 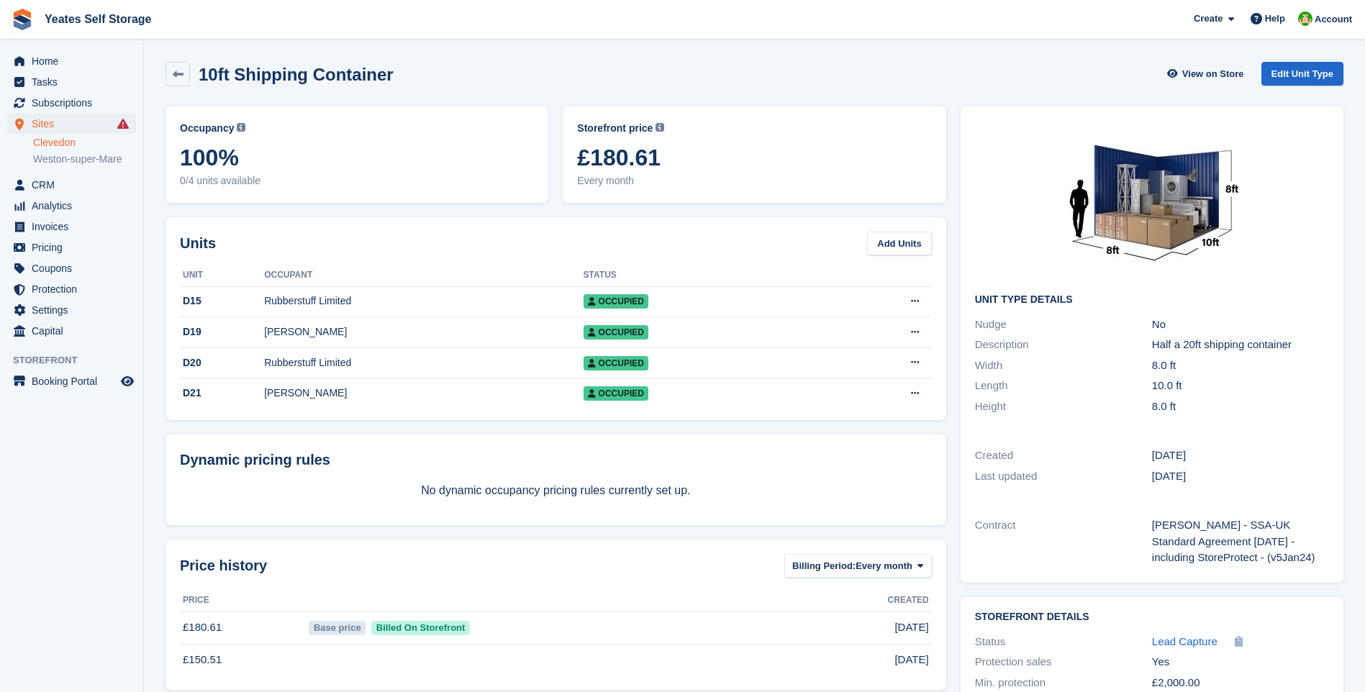 I want to click on img: stora-icon-8386f47178a22dfd0bd8f6a31ec36ba5ce8667c1dd55bd0f319d3a0aa187defe.svg, so click(x=22, y=19).